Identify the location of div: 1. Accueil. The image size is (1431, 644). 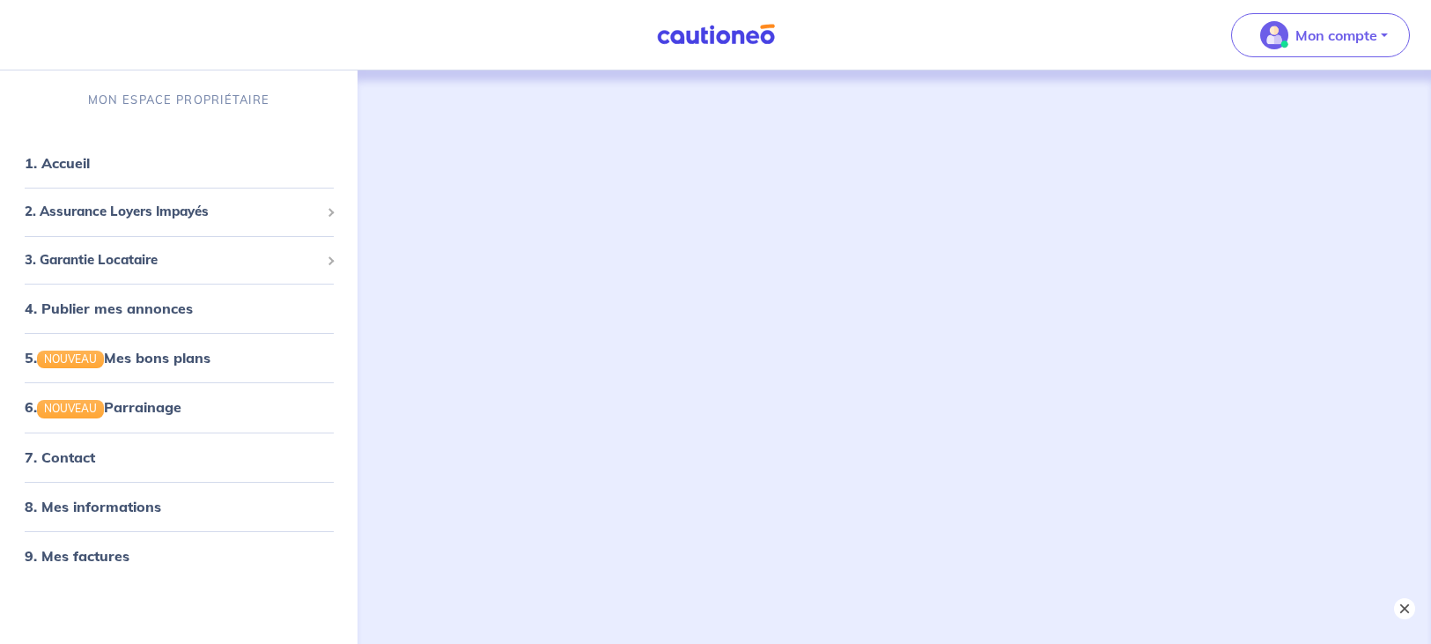
(179, 163).